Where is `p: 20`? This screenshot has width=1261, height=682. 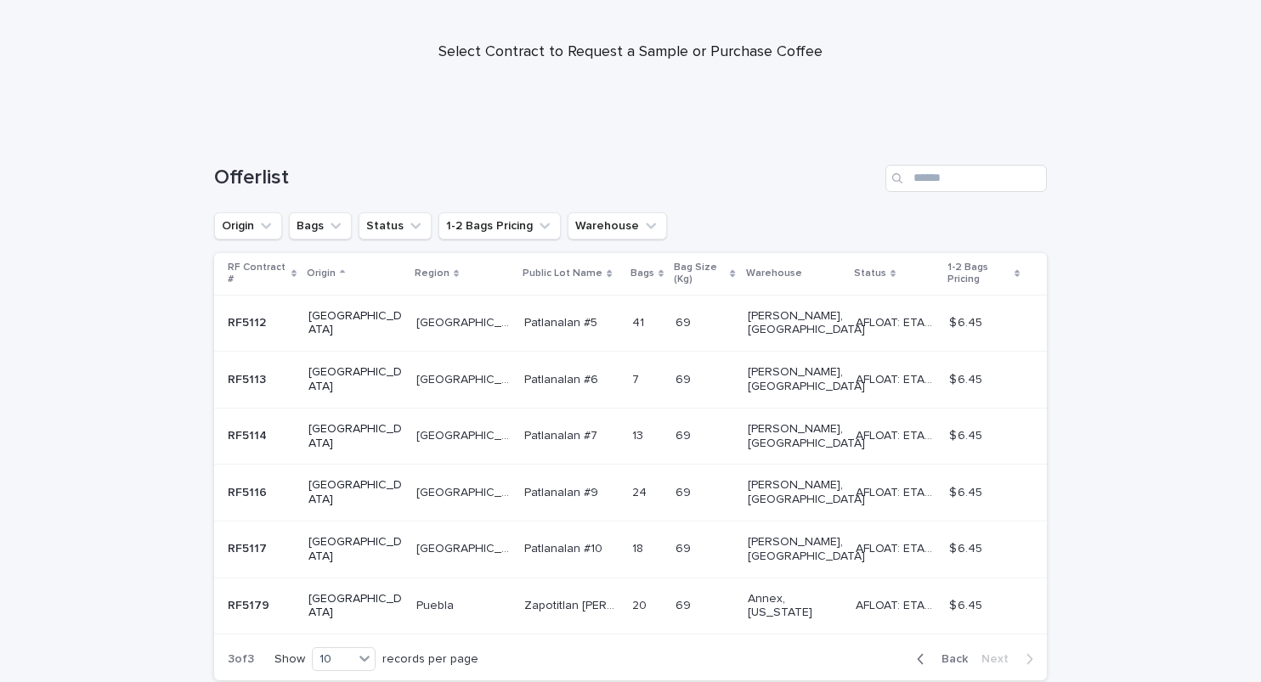 p: 20 is located at coordinates (641, 604).